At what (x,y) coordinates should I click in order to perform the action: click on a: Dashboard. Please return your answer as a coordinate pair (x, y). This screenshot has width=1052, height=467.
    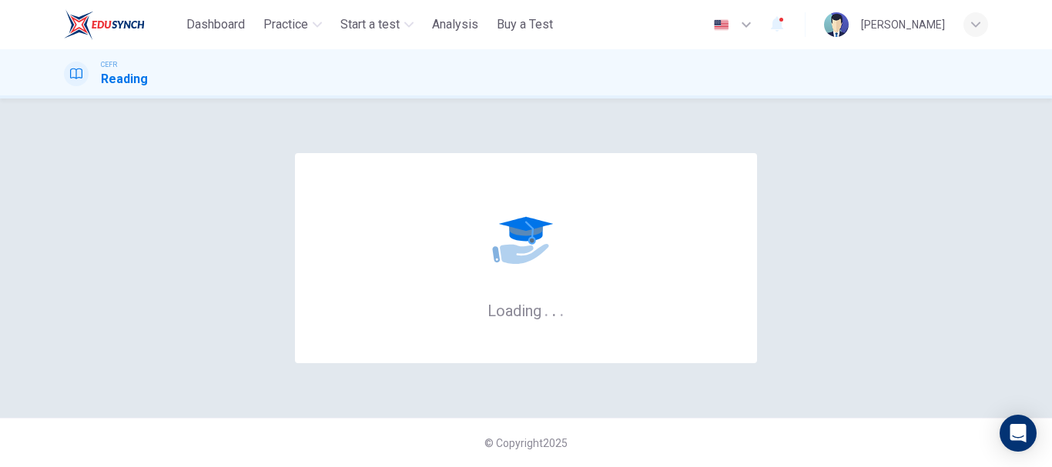
    Looking at the image, I should click on (216, 25).